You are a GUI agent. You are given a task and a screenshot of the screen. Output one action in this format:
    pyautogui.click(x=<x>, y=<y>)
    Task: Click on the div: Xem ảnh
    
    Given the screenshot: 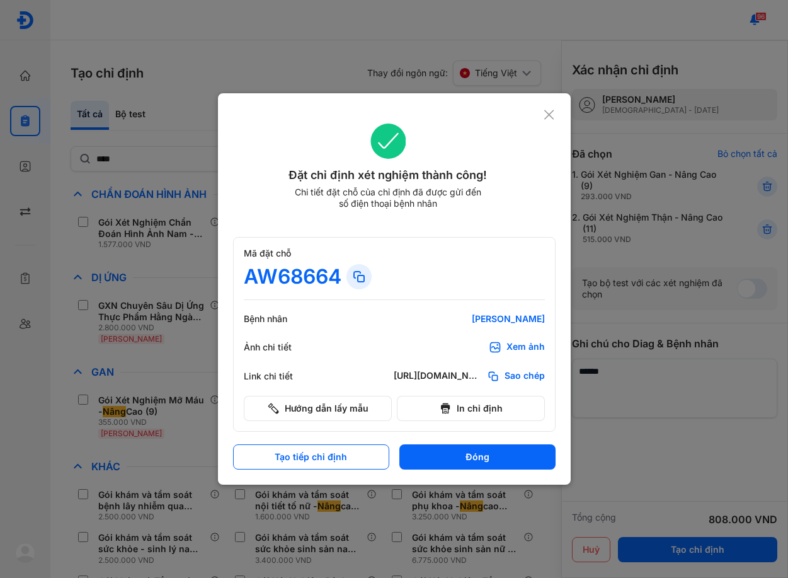 What is the action you would take?
    pyautogui.click(x=526, y=347)
    